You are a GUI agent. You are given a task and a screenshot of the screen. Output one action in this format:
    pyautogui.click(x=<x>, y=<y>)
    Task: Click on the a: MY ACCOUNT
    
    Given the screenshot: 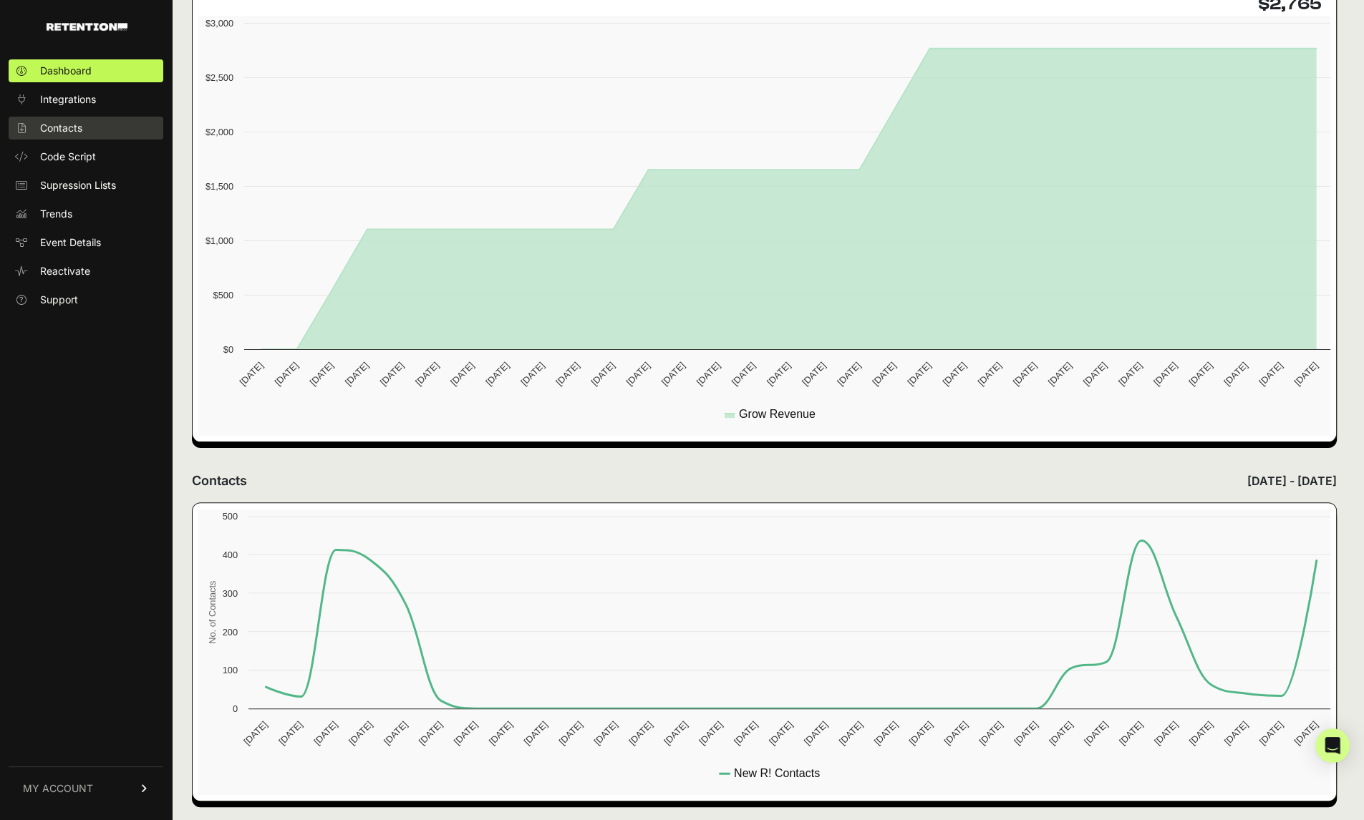 What is the action you would take?
    pyautogui.click(x=86, y=788)
    